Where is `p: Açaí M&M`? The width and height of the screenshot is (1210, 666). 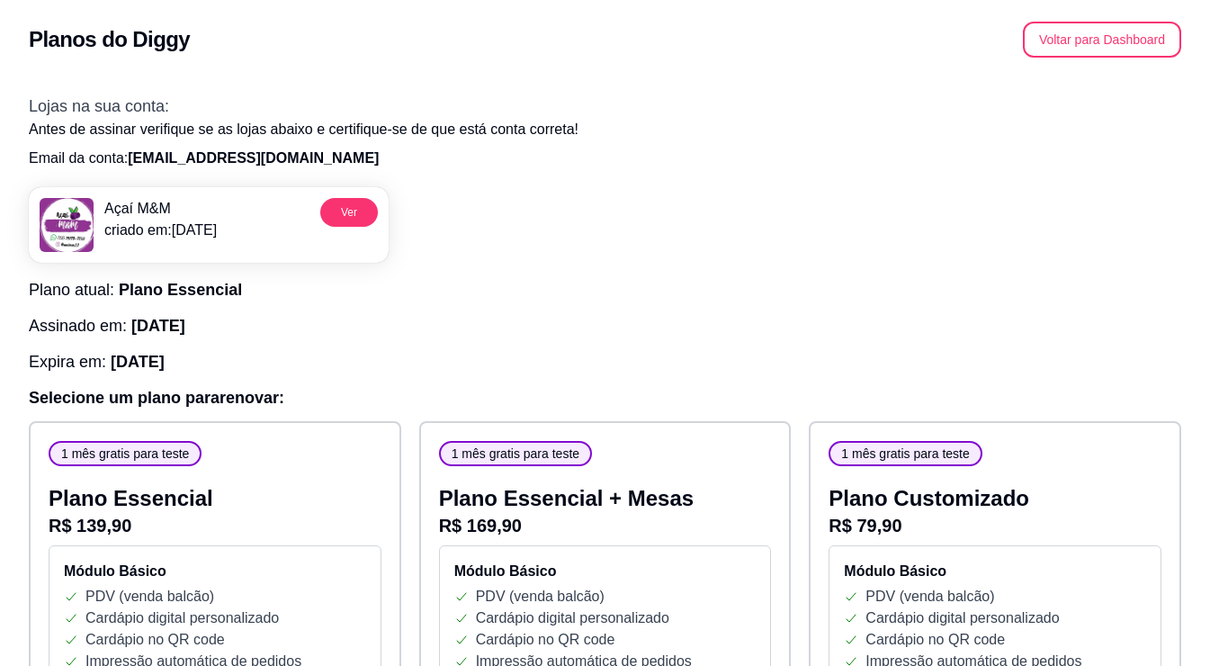
p: Açaí M&M is located at coordinates (160, 209).